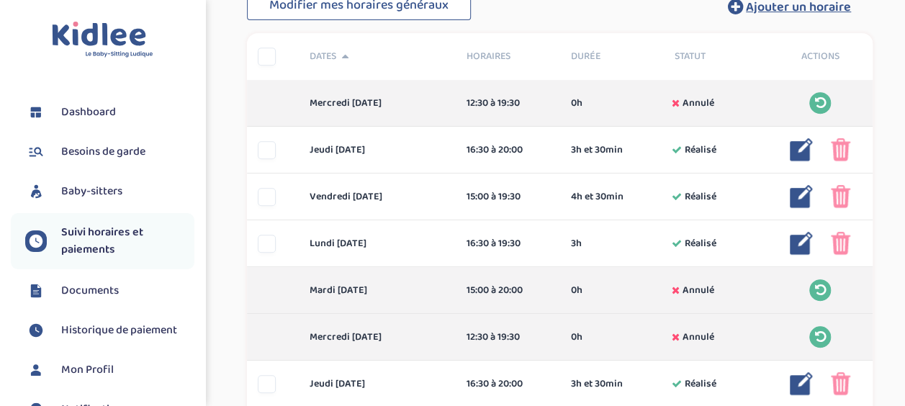 Image resolution: width=905 pixels, height=406 pixels. Describe the element at coordinates (376, 56) in the screenshot. I see `div: Dates` at that location.